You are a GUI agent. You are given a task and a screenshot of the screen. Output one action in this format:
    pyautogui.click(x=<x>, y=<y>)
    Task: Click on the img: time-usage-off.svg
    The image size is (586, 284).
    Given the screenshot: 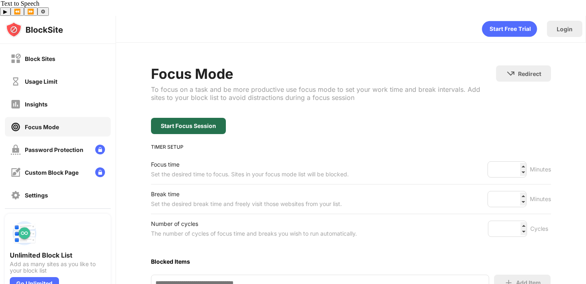 What is the action you would take?
    pyautogui.click(x=15, y=81)
    